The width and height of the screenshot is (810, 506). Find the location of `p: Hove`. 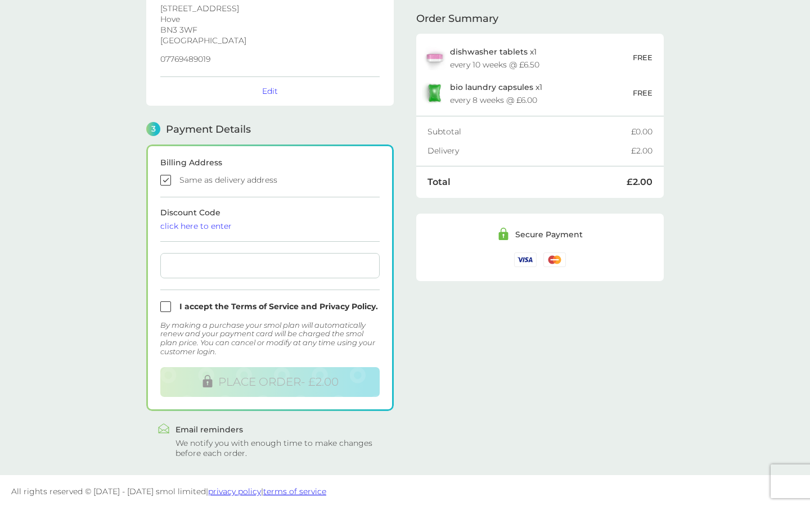

p: Hove is located at coordinates (270, 19).